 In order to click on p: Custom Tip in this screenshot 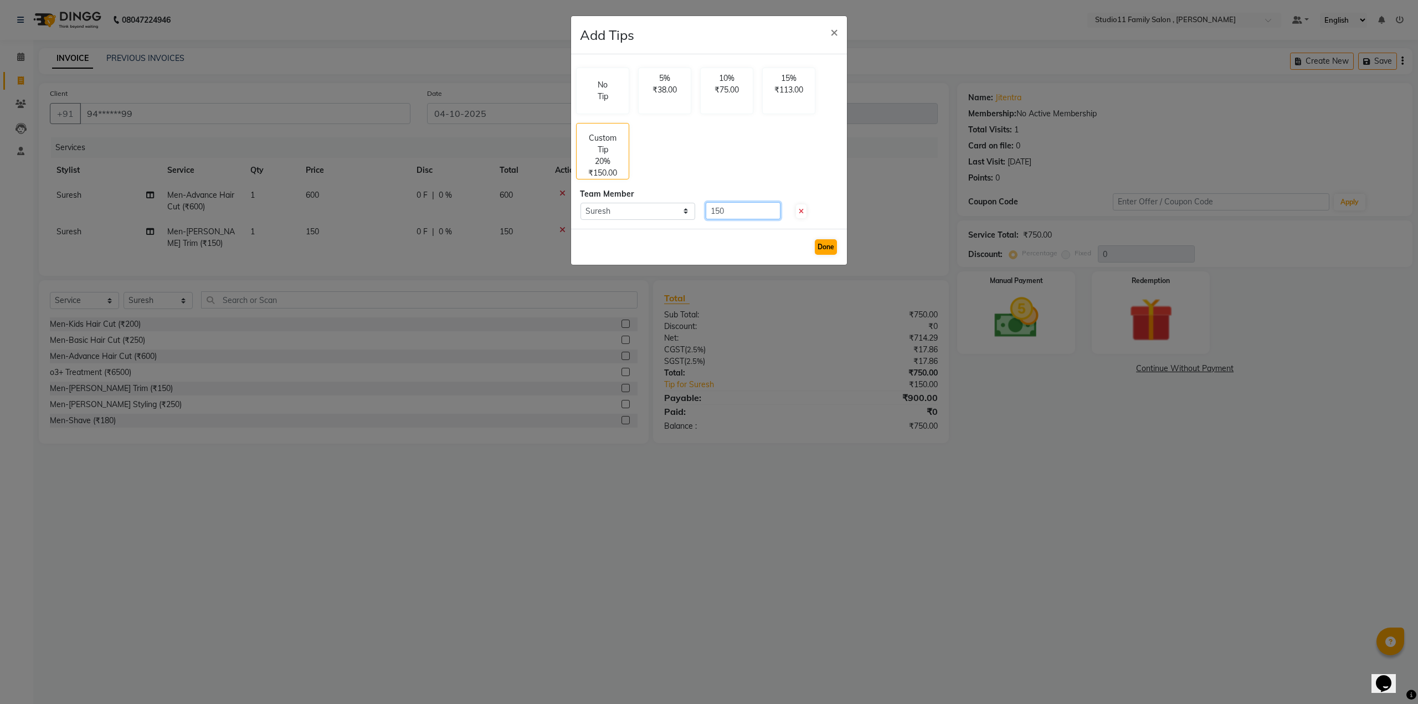, I will do `click(602, 144)`.